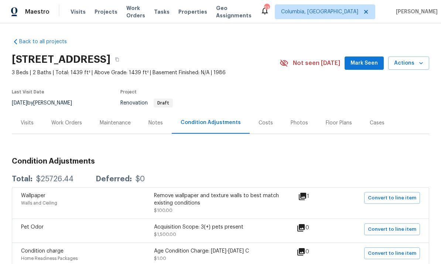 The height and width of the screenshot is (264, 441). I want to click on h3: Condition Adjustments, so click(220, 161).